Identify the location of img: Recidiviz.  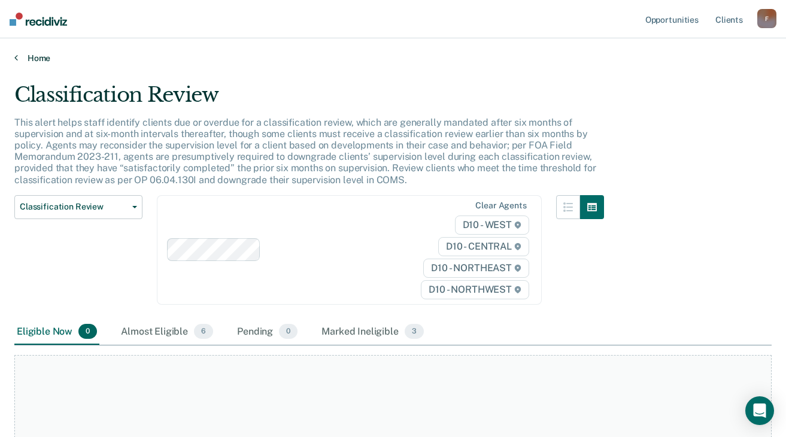
(38, 19).